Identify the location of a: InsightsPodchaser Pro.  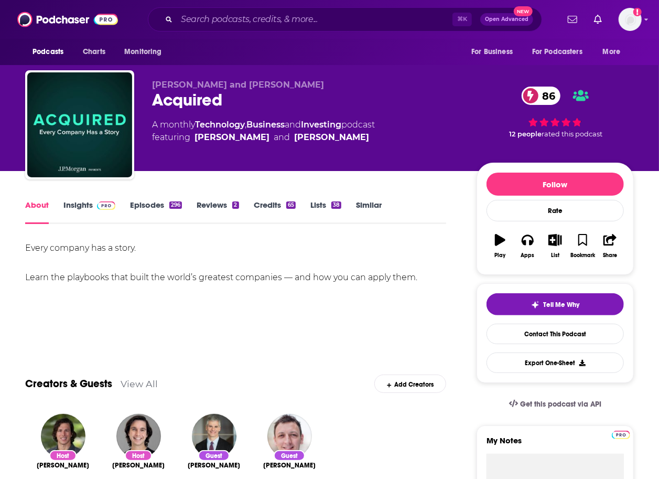
(89, 212).